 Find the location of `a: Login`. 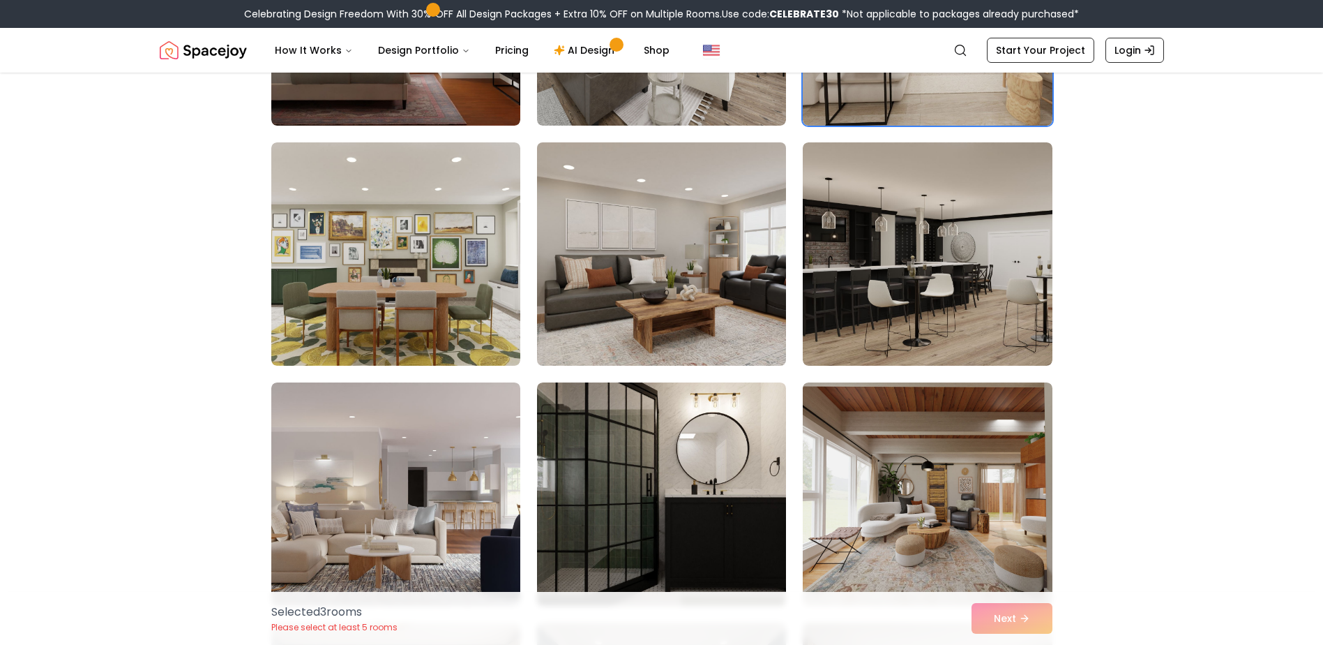

a: Login is located at coordinates (1135, 50).